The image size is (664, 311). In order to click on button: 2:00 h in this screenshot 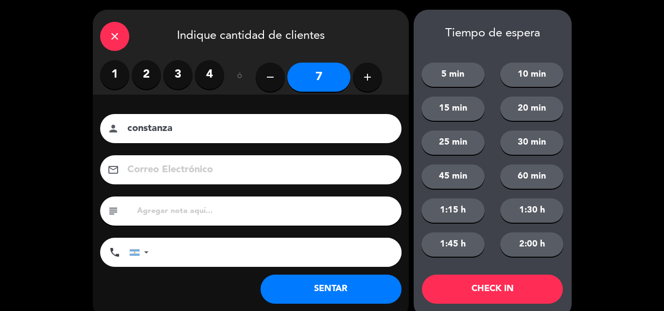, I will do `click(532, 245)`.